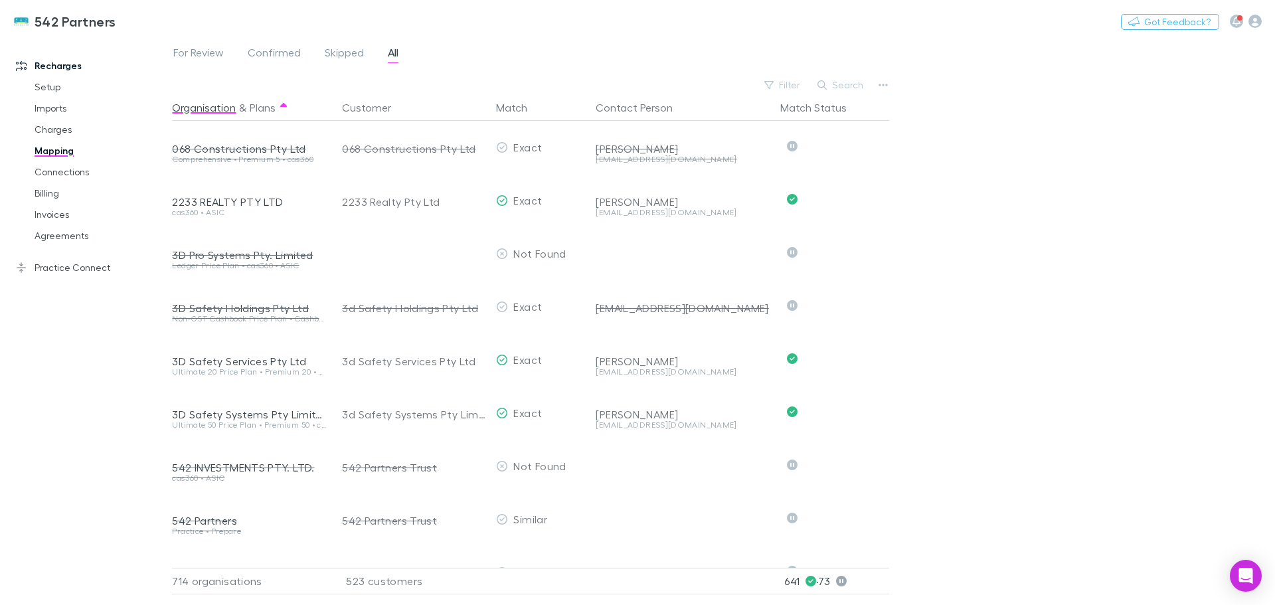 Image resolution: width=1275 pixels, height=605 pixels. I want to click on a: Connections, so click(100, 172).